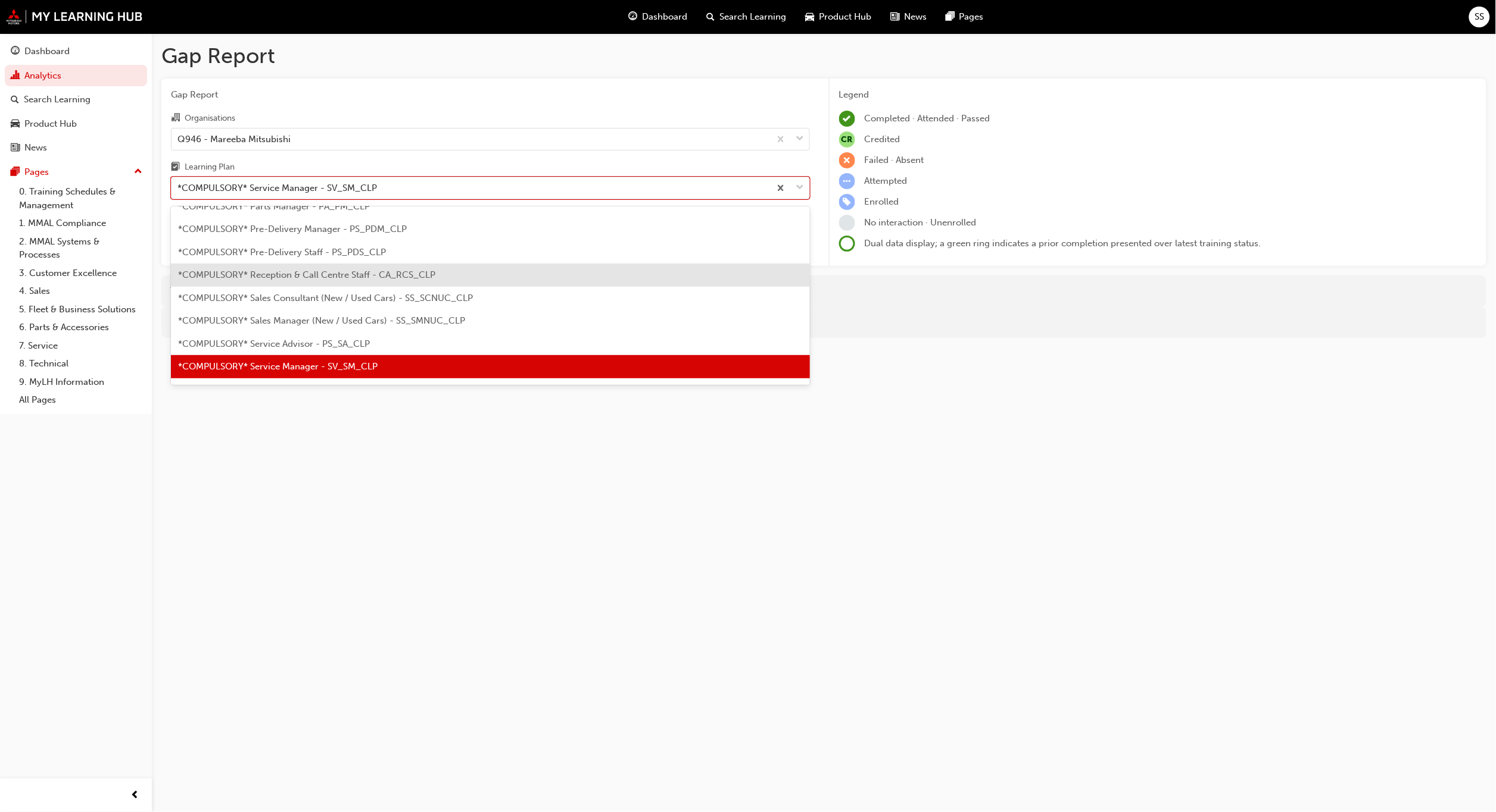 This screenshot has height=812, width=1496. What do you see at coordinates (15, 76) in the screenshot?
I see `span: chart-icon` at bounding box center [15, 76].